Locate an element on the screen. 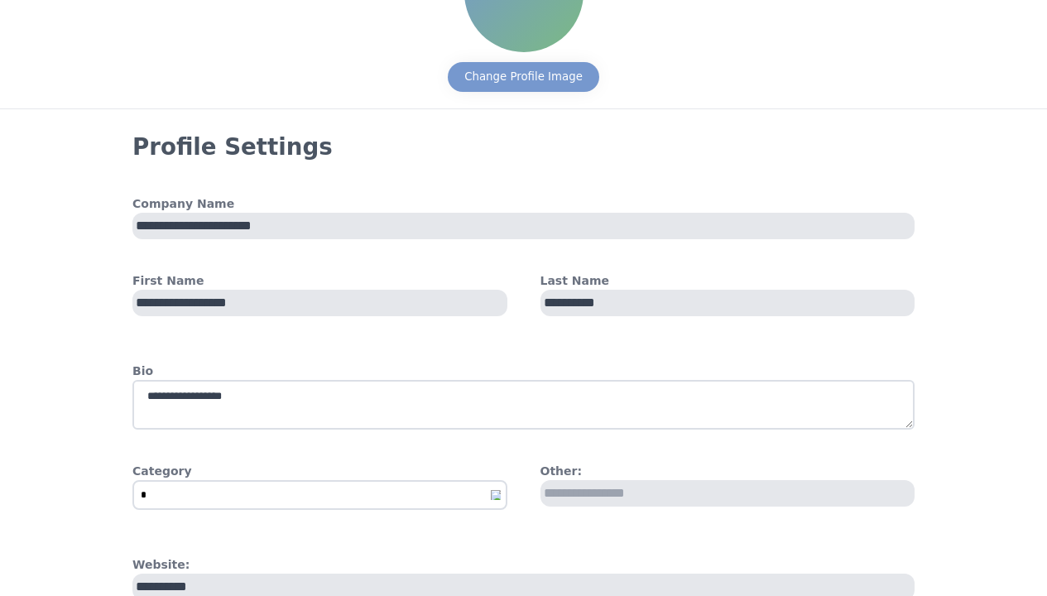 The width and height of the screenshot is (1047, 596). div: Change Profile Image is located at coordinates (523, 77).